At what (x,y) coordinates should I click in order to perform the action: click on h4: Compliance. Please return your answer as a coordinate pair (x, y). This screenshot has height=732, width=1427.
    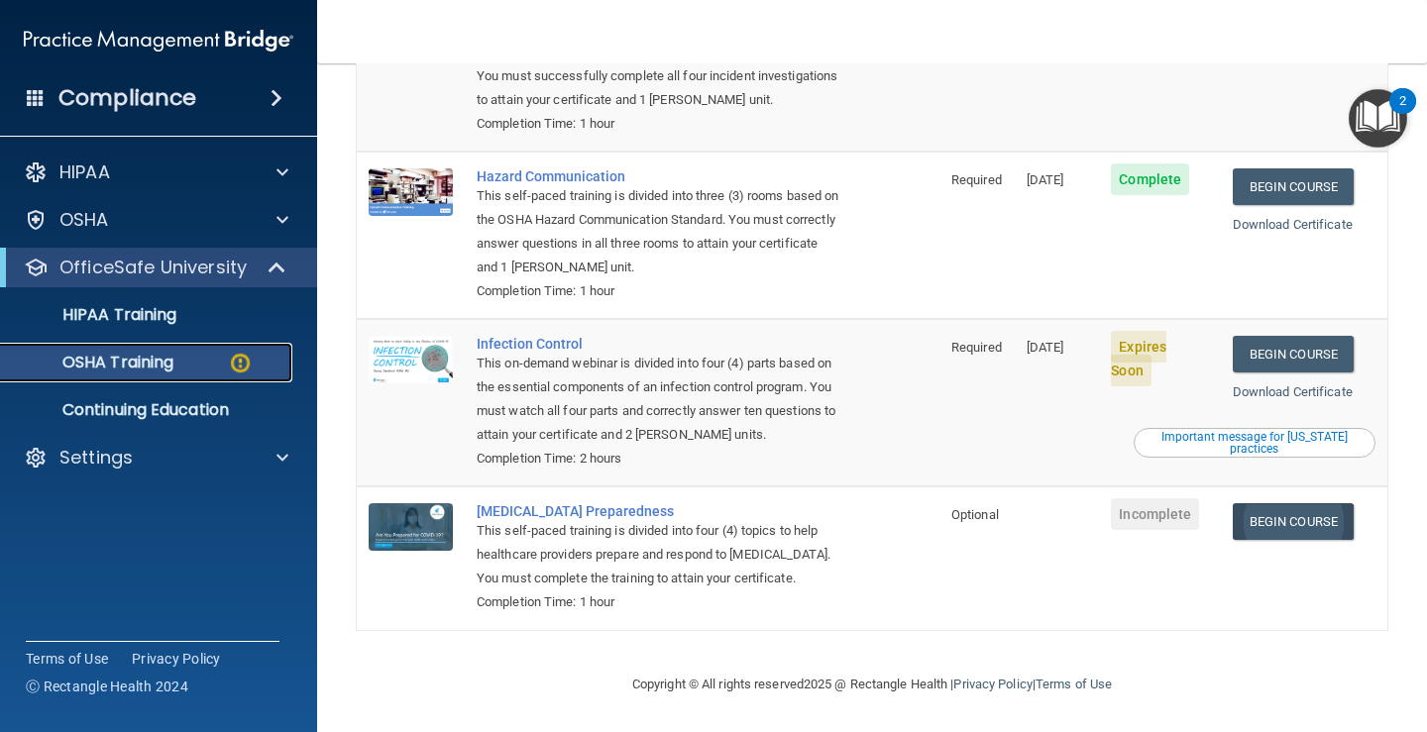
    Looking at the image, I should click on (127, 98).